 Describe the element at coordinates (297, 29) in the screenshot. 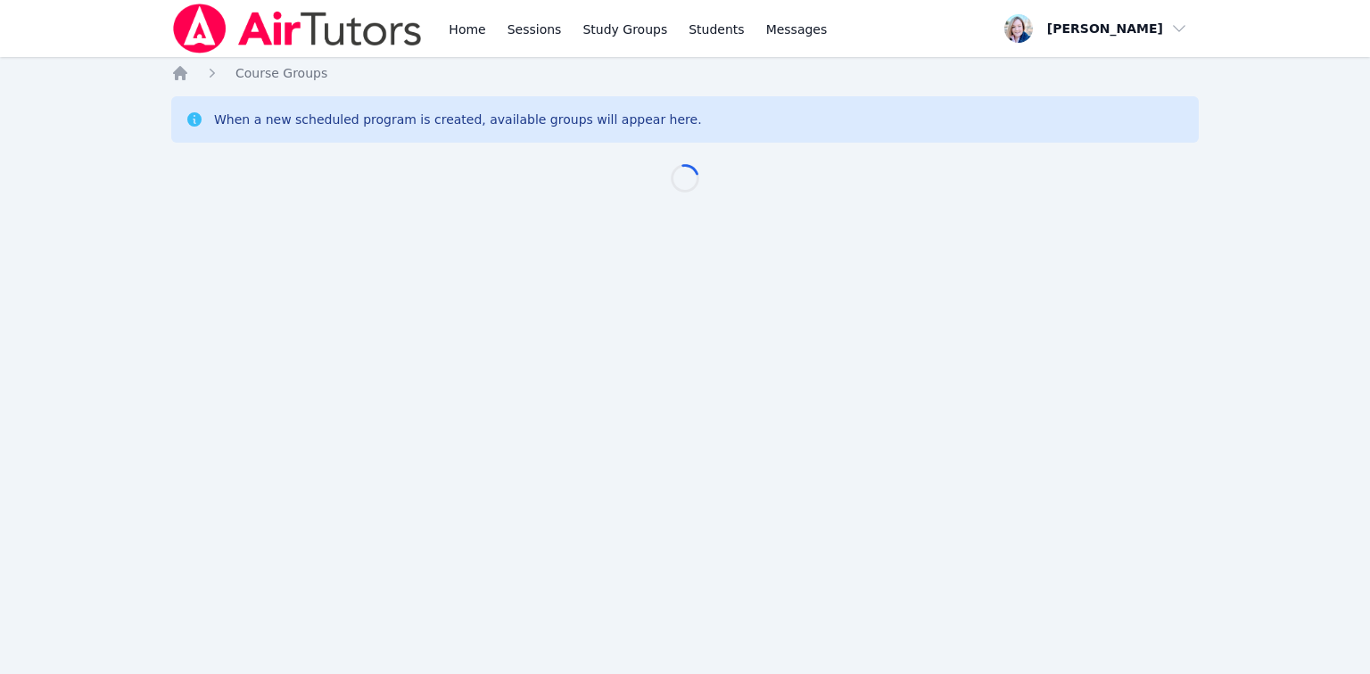

I see `img: Air Tutors` at that location.